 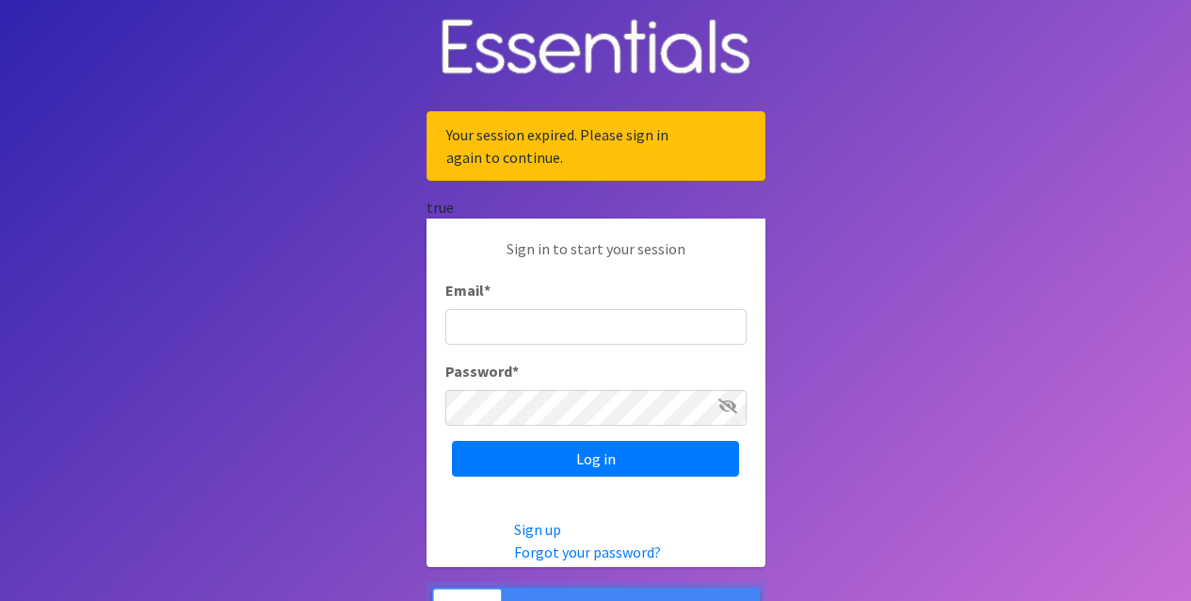 What do you see at coordinates (538, 529) in the screenshot?
I see `a: Sign up` at bounding box center [538, 529].